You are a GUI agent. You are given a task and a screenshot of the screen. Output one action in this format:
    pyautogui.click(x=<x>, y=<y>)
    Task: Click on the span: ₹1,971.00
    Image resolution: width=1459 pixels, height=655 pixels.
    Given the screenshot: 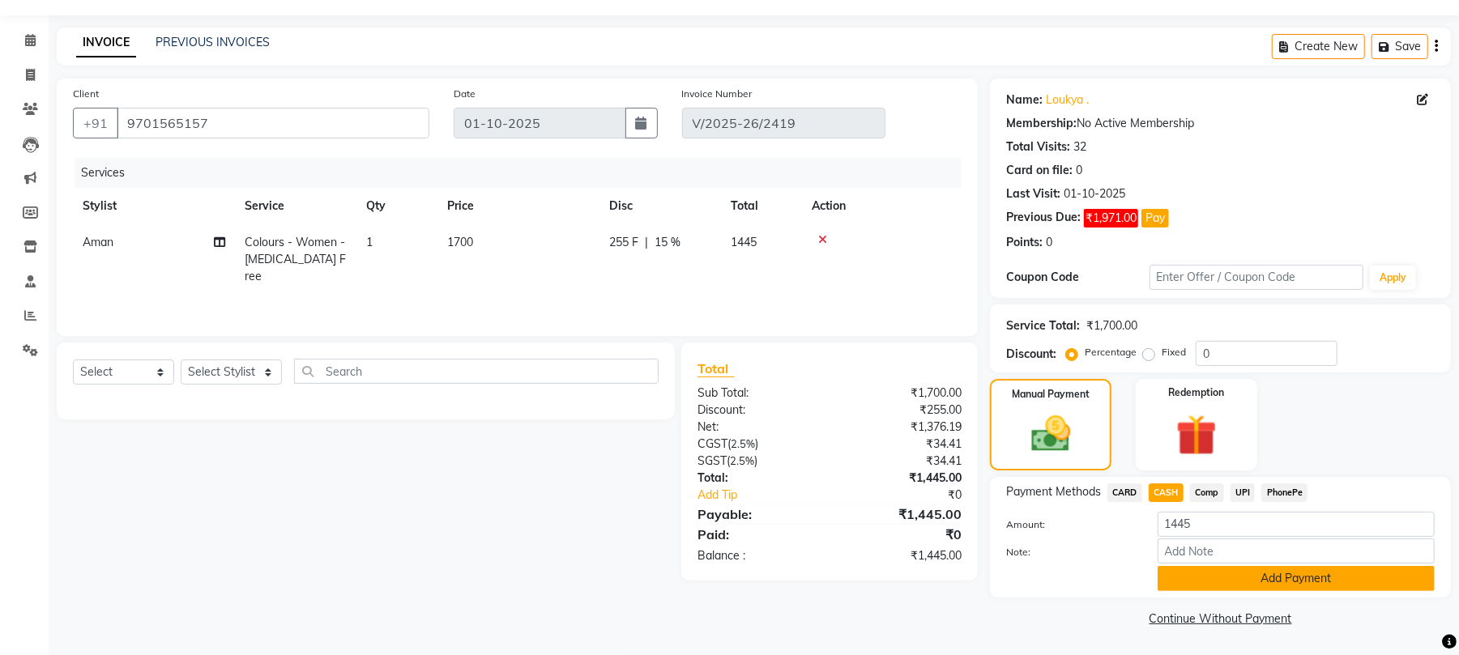 What is the action you would take?
    pyautogui.click(x=1111, y=218)
    